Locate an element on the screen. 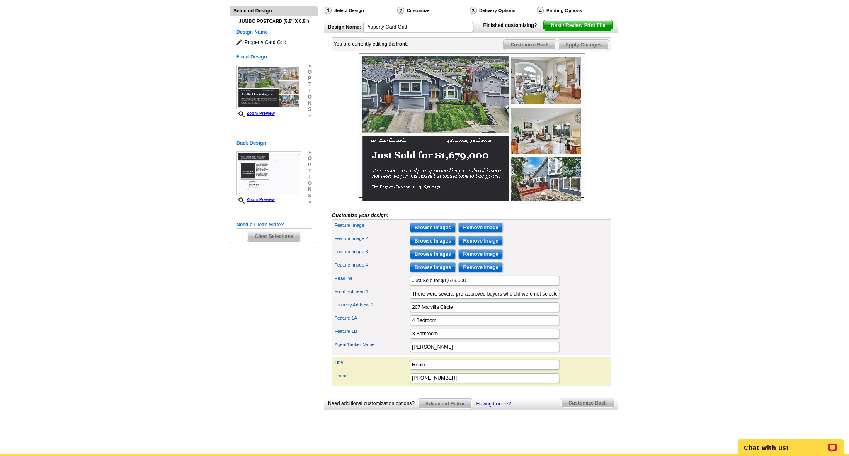 This screenshot has width=849, height=456. button: Open LiveChat chat widget is located at coordinates (100, 18).